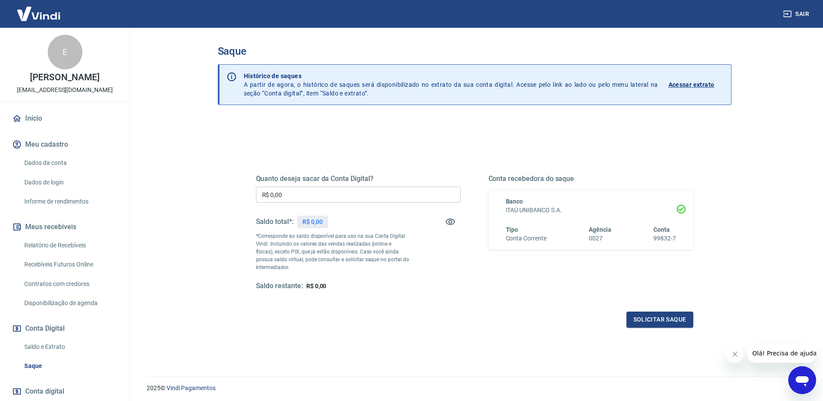 The height and width of the screenshot is (401, 823). What do you see at coordinates (451, 85) in the screenshot?
I see `p: A partir de agora, o histórico de saques será disponibilizado no extrato da sua conta digital. Ac...` at bounding box center [451, 85].